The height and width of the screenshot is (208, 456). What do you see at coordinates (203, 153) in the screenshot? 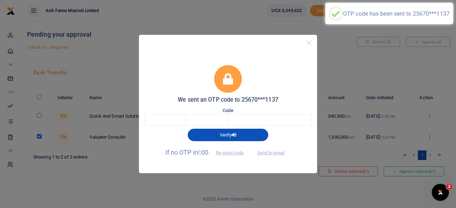
I see `span: !:00` at bounding box center [203, 153].